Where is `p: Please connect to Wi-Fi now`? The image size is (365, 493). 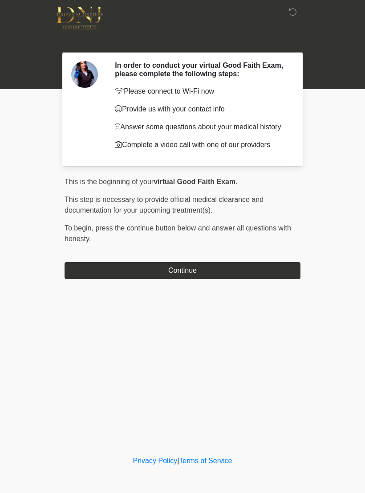 p: Please connect to Wi-Fi now is located at coordinates (201, 91).